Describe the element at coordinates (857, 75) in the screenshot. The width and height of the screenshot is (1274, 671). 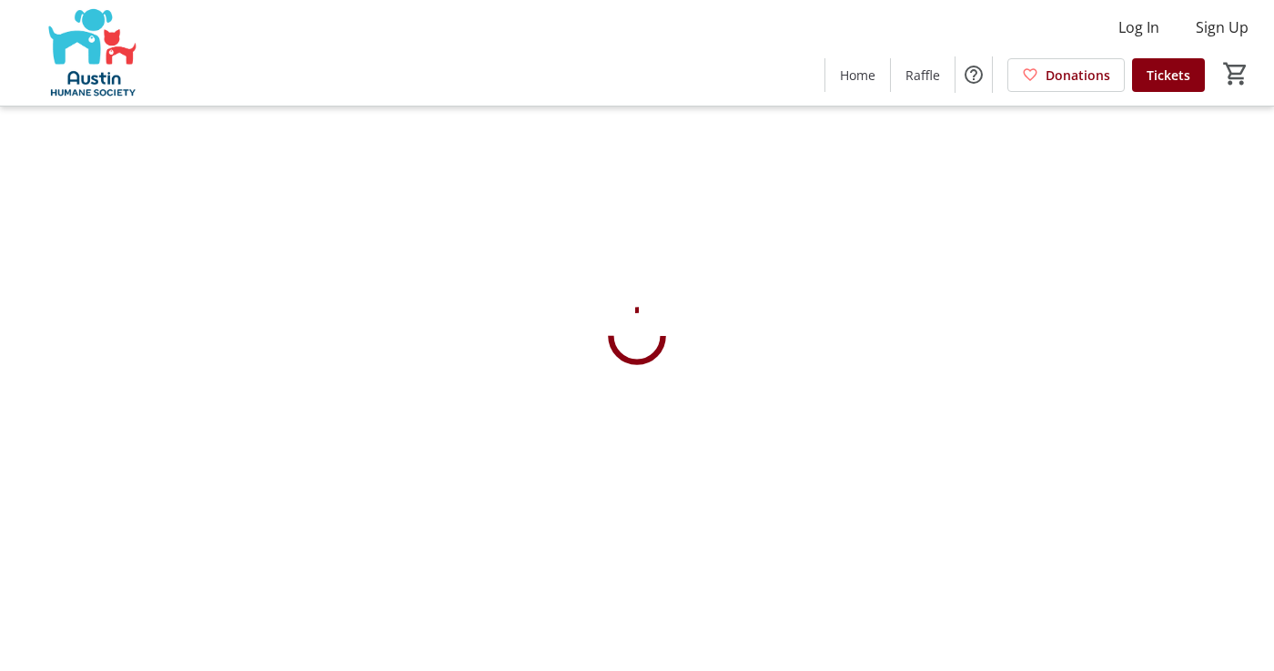
I see `span: Home` at that location.